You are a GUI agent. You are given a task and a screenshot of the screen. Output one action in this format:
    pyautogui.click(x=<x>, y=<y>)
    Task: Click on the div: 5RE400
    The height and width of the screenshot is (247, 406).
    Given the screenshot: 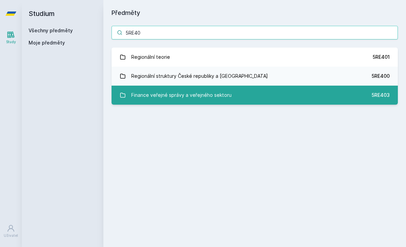 What is the action you would take?
    pyautogui.click(x=381, y=76)
    